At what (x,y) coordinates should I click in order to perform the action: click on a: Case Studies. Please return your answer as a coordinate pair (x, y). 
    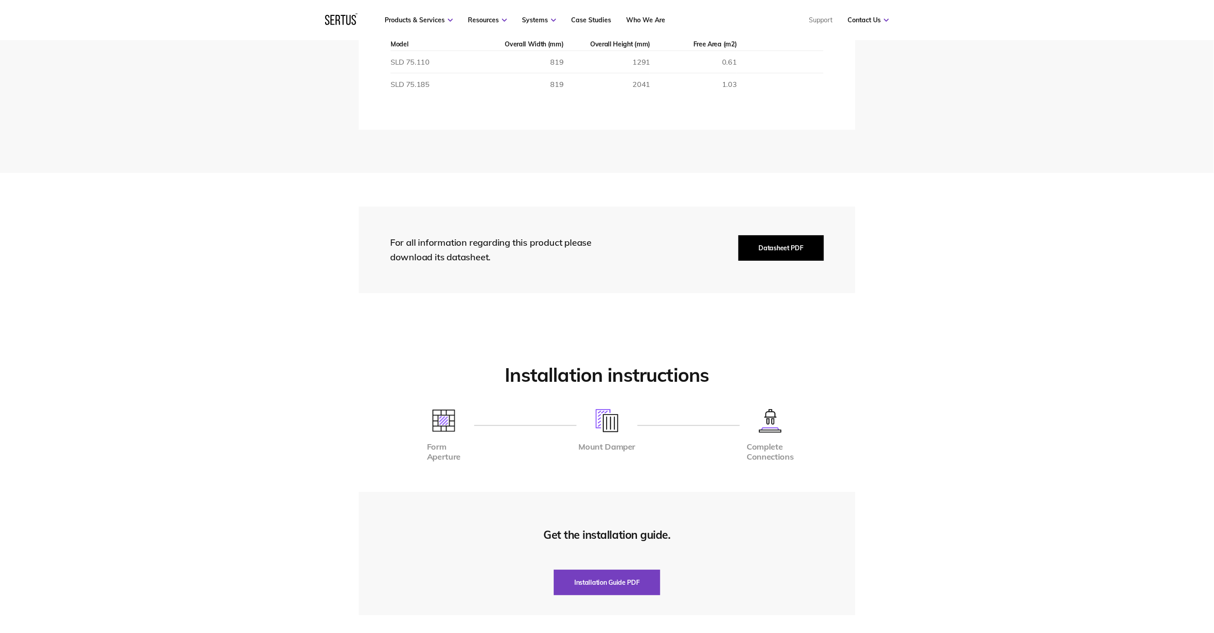
    Looking at the image, I should click on (591, 20).